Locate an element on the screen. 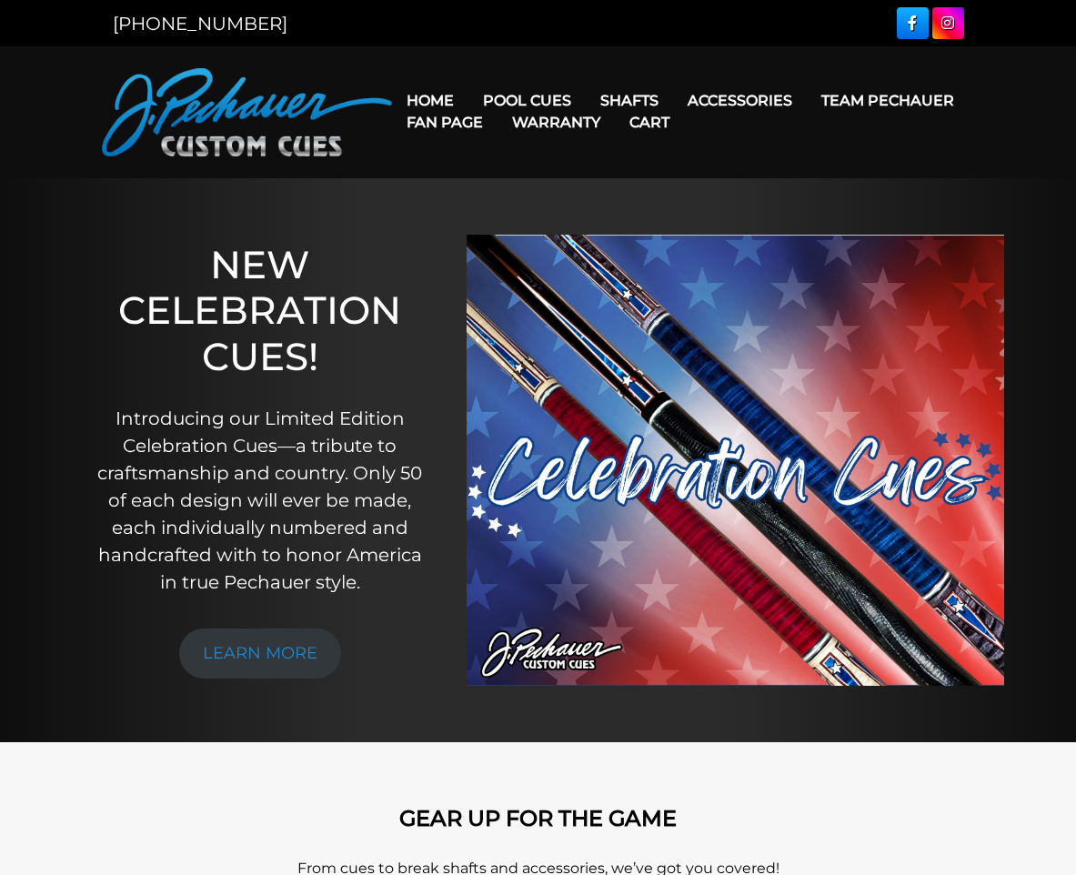  a: Cart is located at coordinates (649, 122).